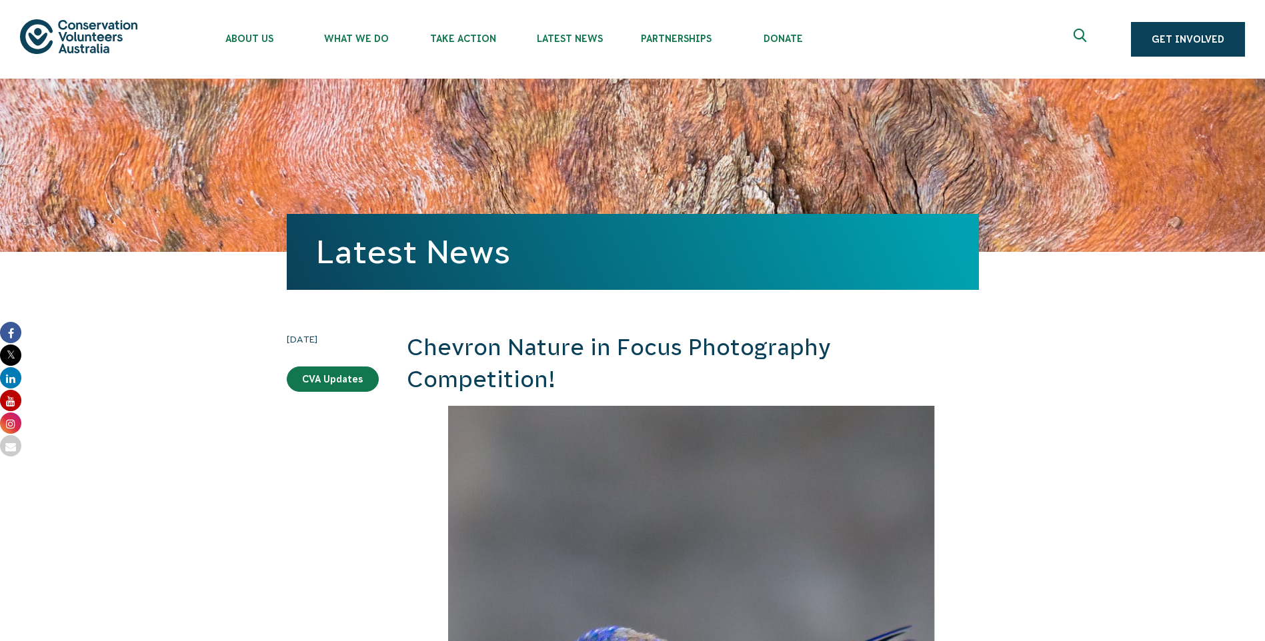  Describe the element at coordinates (79, 36) in the screenshot. I see `img: logo.svg` at that location.